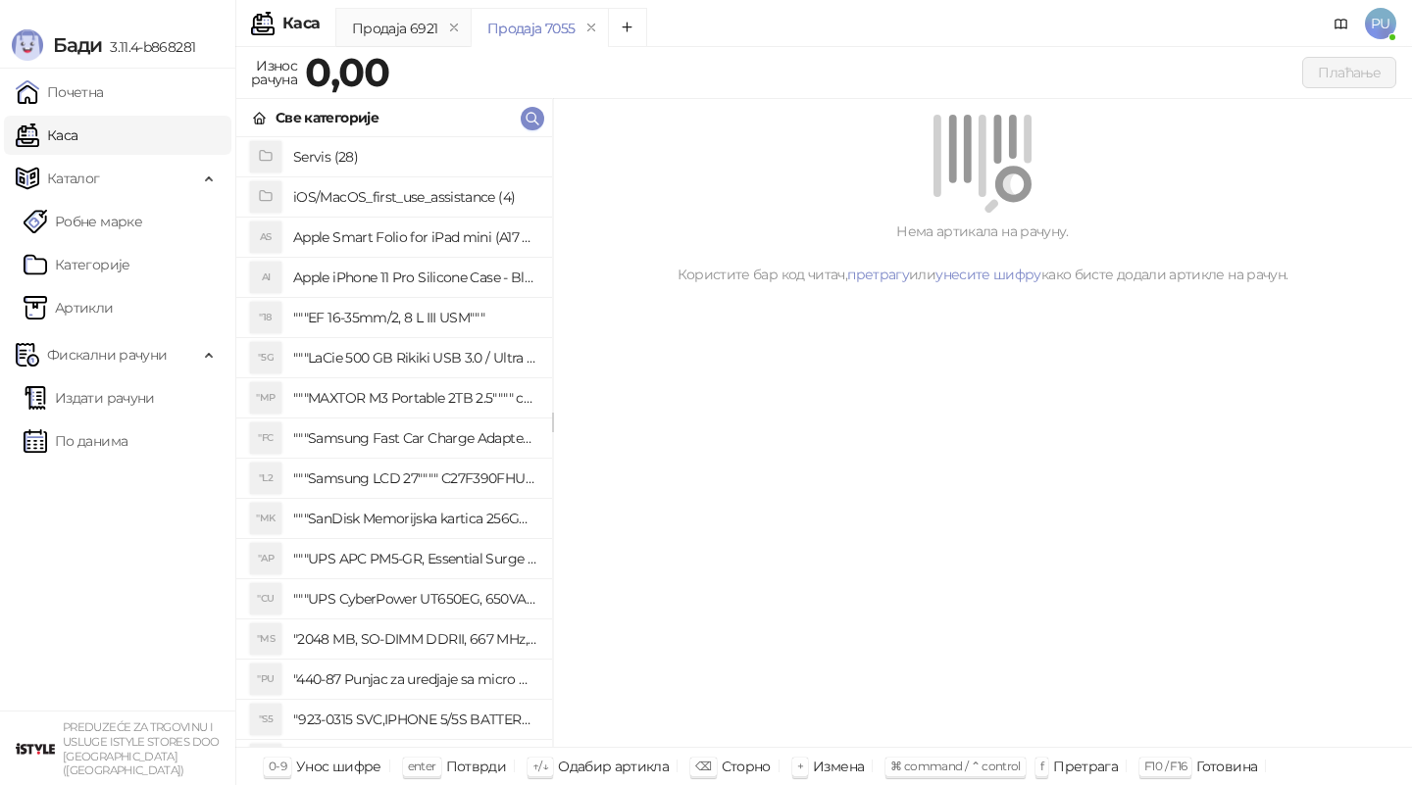 This screenshot has height=785, width=1412. What do you see at coordinates (1349, 73) in the screenshot?
I see `button: Плаћање` at bounding box center [1349, 73].